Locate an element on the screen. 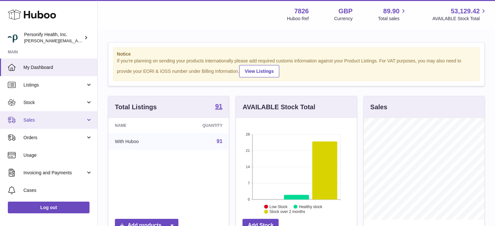  th: Quantity is located at coordinates (200, 126).